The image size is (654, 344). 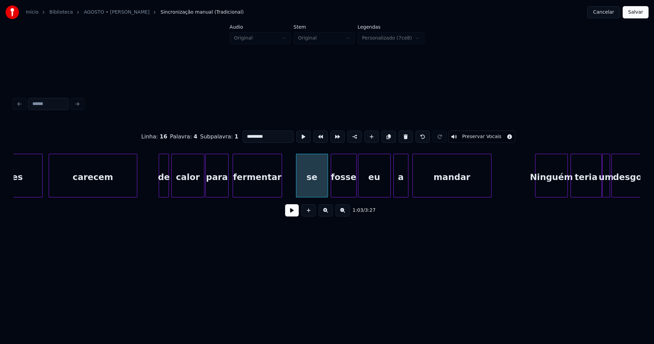 What do you see at coordinates (260, 27) in the screenshot?
I see `label: Áudio` at bounding box center [260, 27].